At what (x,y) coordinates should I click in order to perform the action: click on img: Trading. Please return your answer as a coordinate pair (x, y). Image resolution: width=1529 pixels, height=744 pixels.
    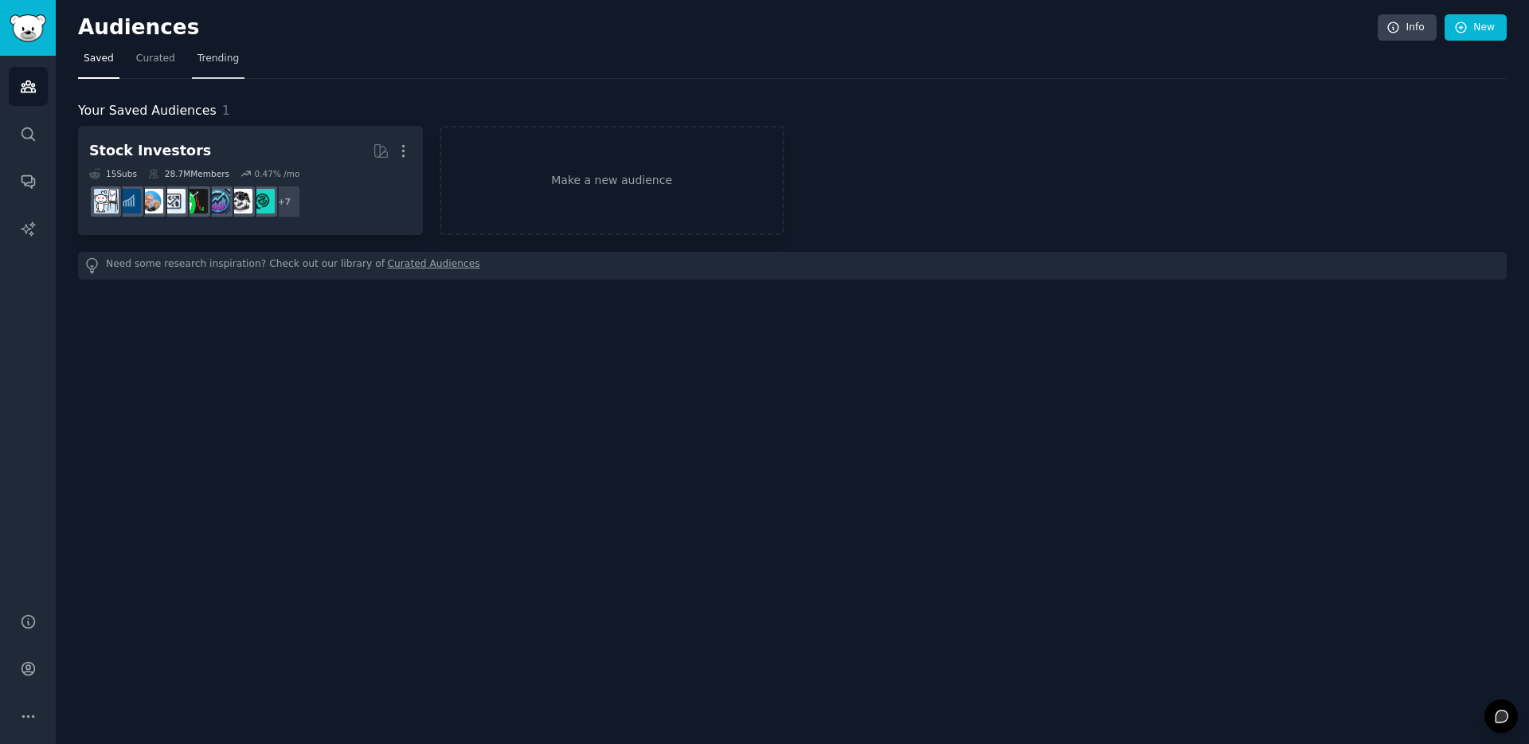
    Looking at the image, I should click on (195, 201).